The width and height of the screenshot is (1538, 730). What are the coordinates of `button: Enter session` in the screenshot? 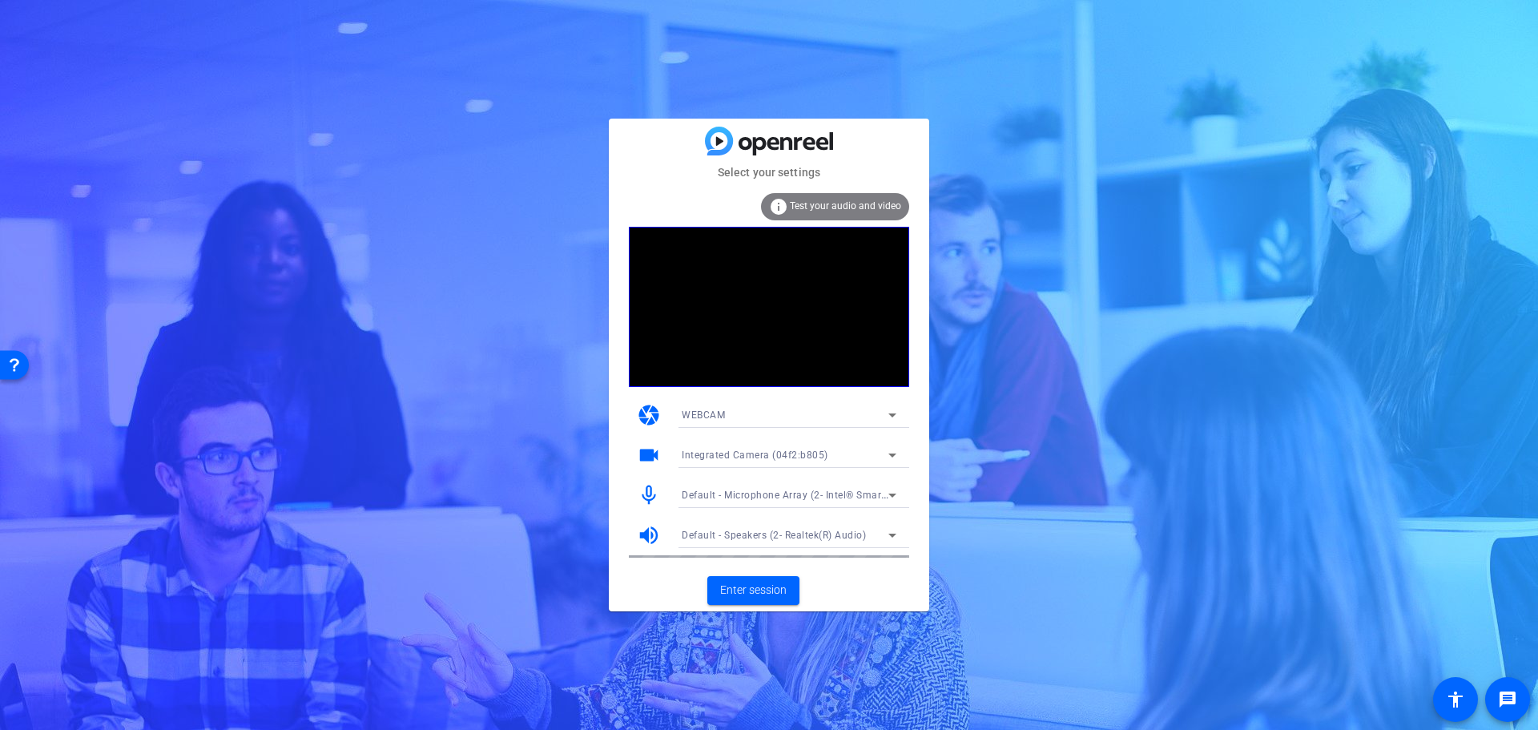 It's located at (753, 590).